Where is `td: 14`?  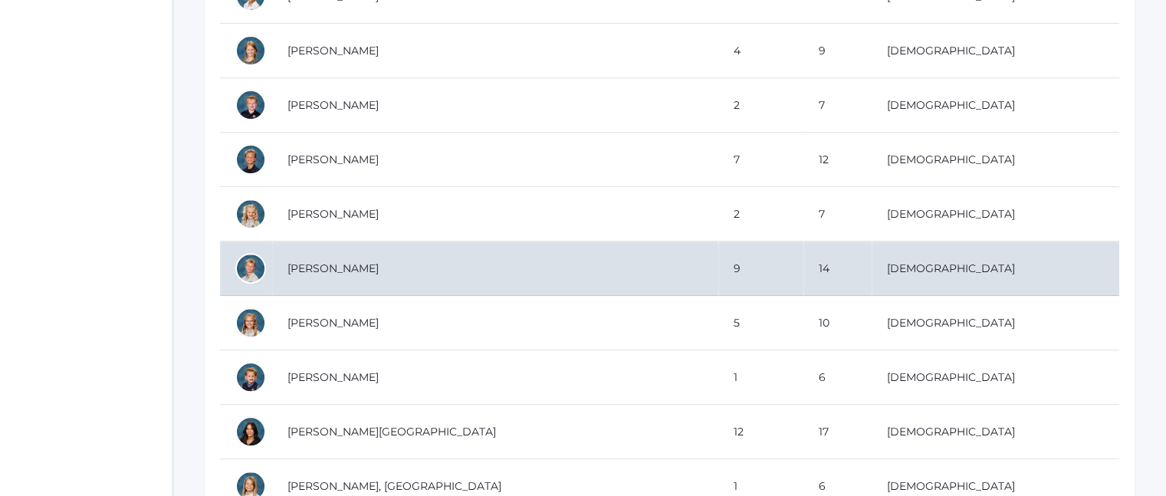 td: 14 is located at coordinates (837, 268).